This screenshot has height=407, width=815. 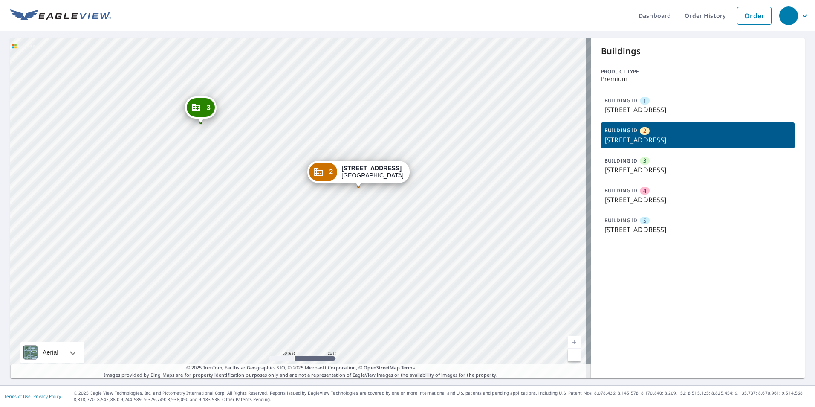 What do you see at coordinates (17, 396) in the screenshot?
I see `a: Terms of Use` at bounding box center [17, 396].